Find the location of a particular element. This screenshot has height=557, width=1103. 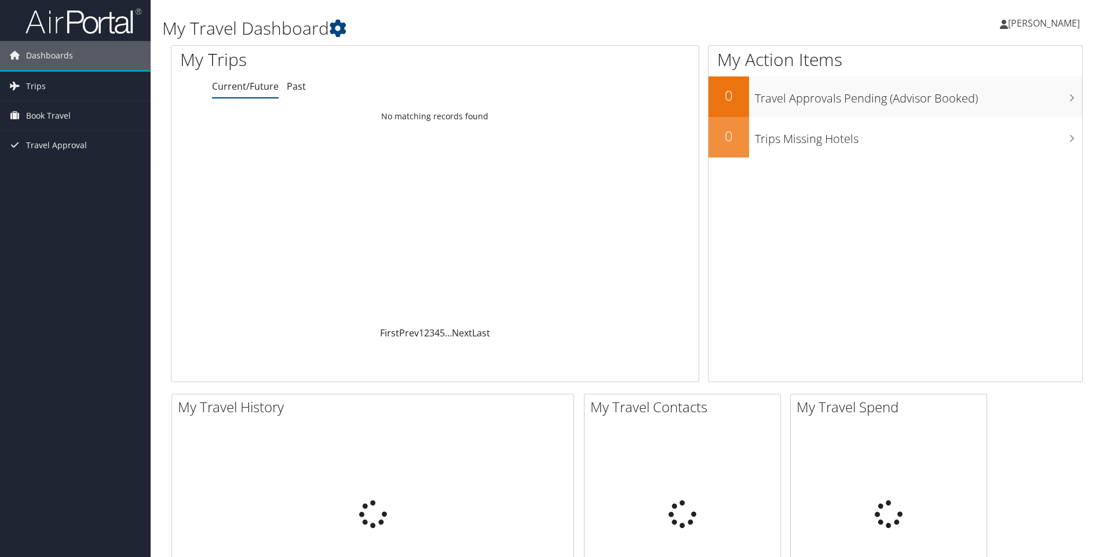

td: No matching records found is located at coordinates (435, 116).